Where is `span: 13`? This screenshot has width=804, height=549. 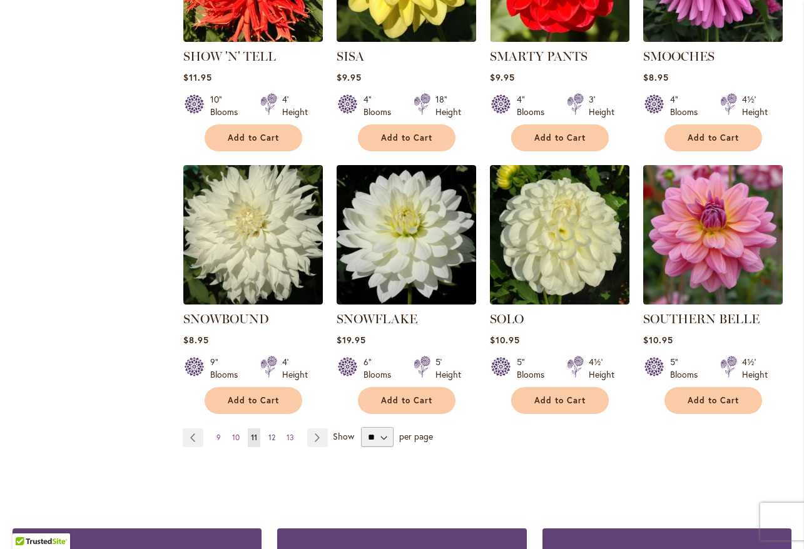
span: 13 is located at coordinates (290, 437).